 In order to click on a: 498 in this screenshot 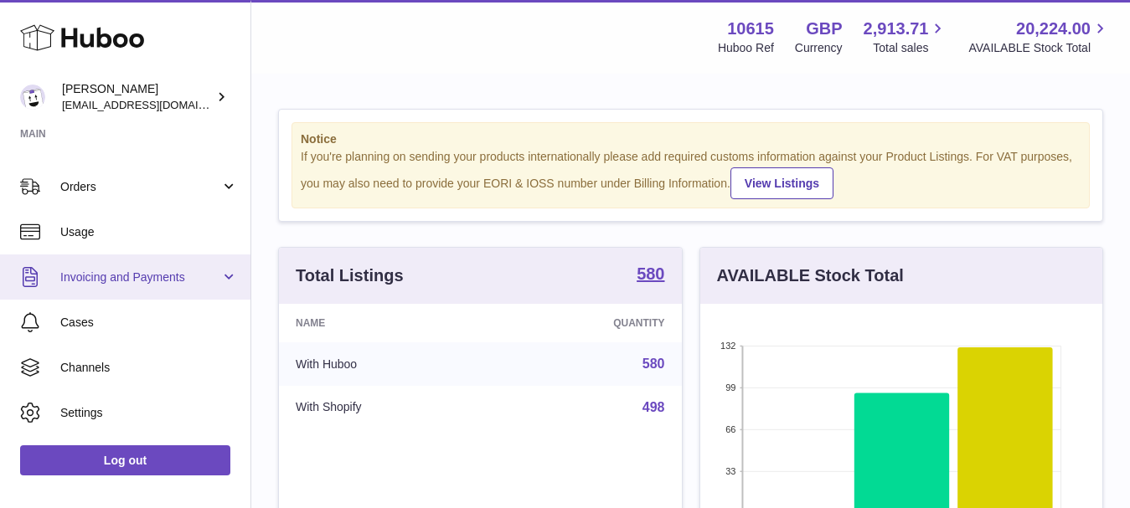, I will do `click(653, 407)`.